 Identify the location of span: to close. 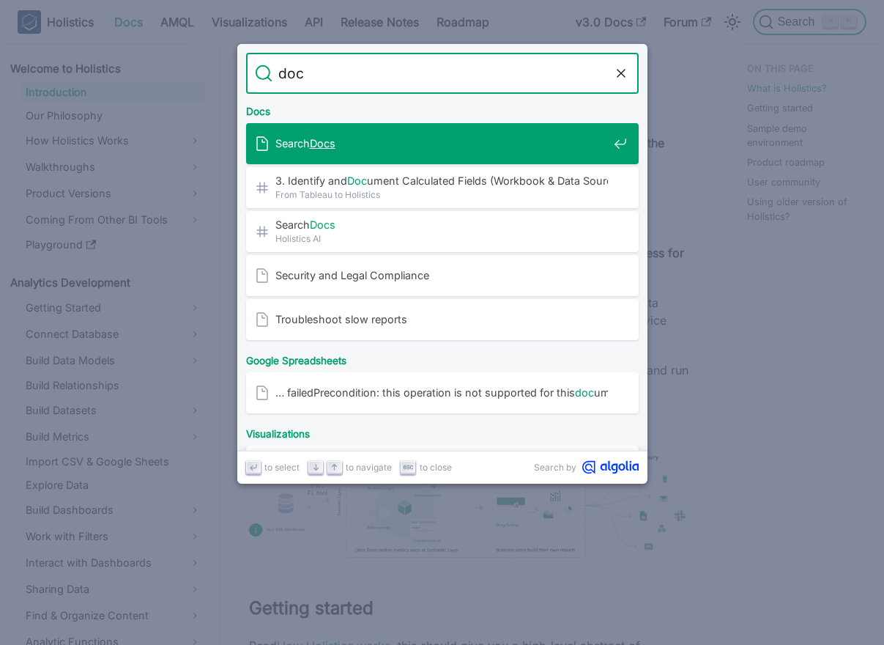
(436, 467).